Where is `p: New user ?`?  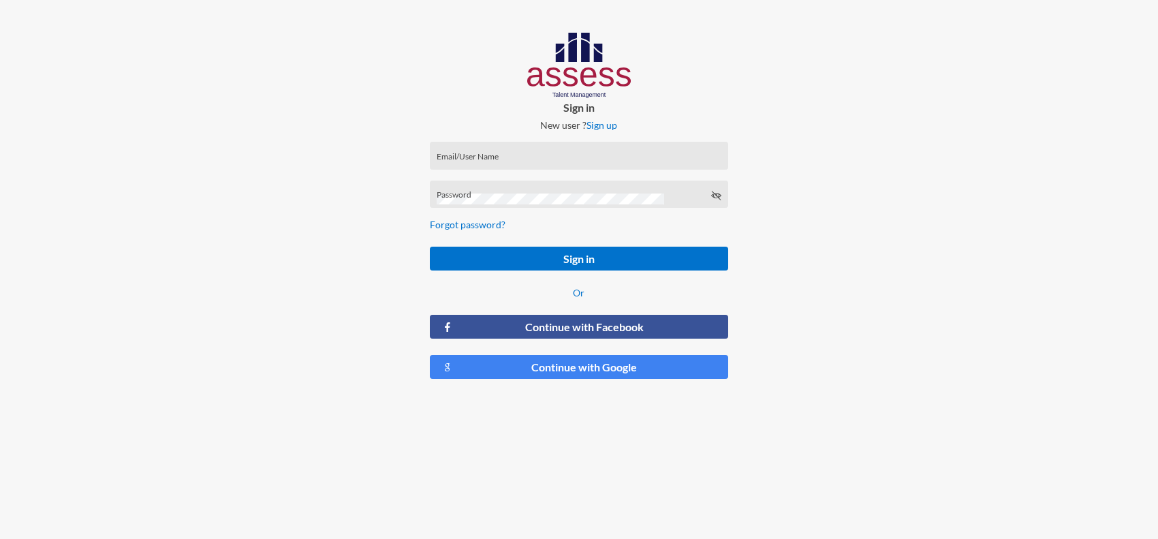 p: New user ? is located at coordinates (579, 125).